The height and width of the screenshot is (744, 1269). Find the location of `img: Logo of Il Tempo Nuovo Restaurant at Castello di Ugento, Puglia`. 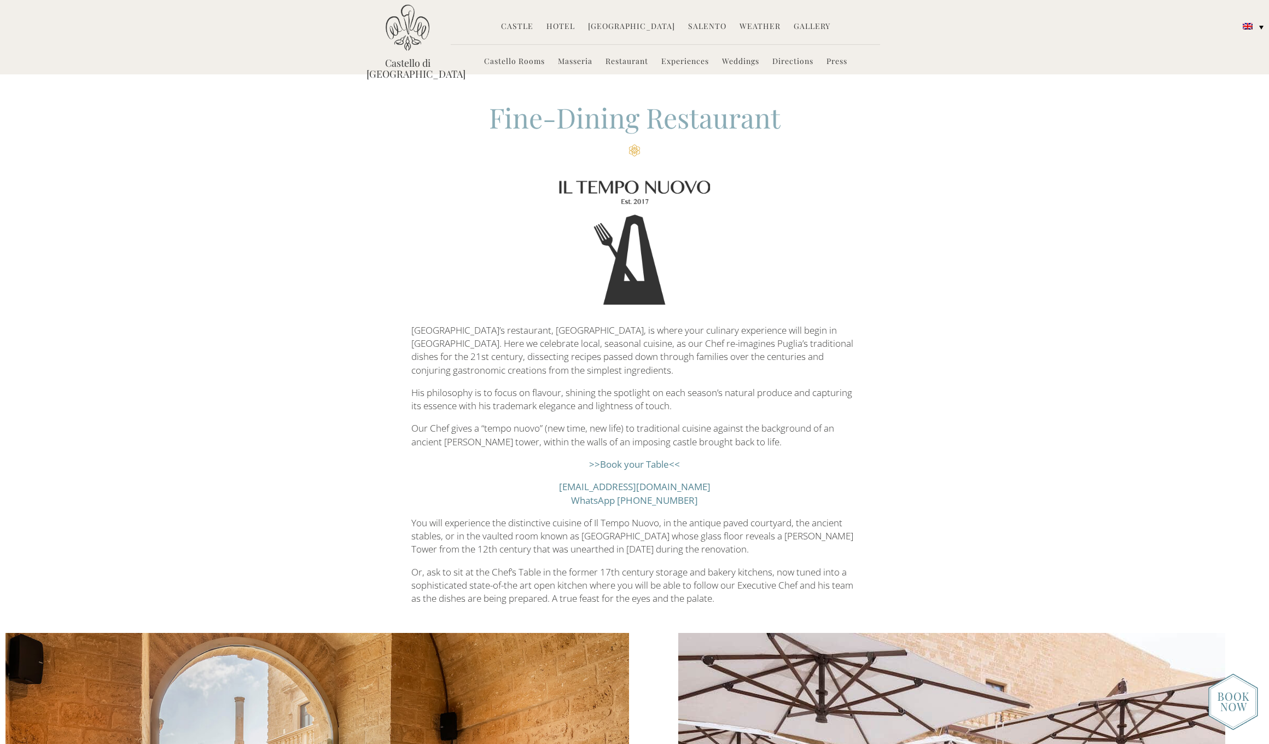

img: Logo of Il Tempo Nuovo Restaurant at Castello di Ugento, Puglia is located at coordinates (635, 243).